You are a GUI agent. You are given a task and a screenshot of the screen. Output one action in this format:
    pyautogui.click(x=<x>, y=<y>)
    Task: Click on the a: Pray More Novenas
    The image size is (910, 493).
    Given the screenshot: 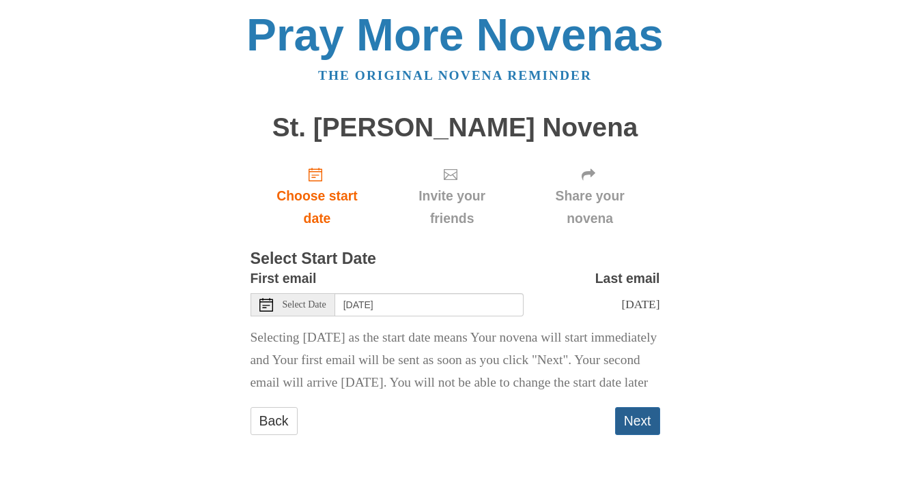 What is the action you would take?
    pyautogui.click(x=455, y=35)
    